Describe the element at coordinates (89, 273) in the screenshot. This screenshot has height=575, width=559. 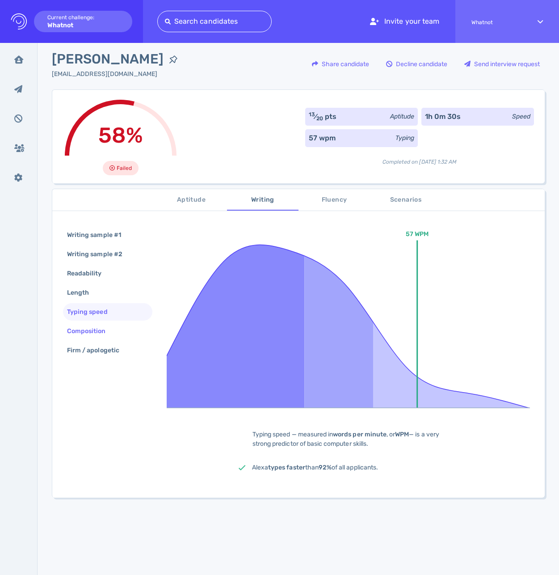
I see `div: Readability` at that location.